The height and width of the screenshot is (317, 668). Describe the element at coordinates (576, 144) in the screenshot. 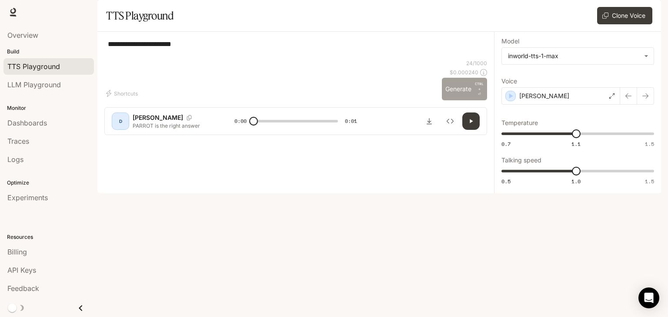

I see `span: 1.1` at that location.